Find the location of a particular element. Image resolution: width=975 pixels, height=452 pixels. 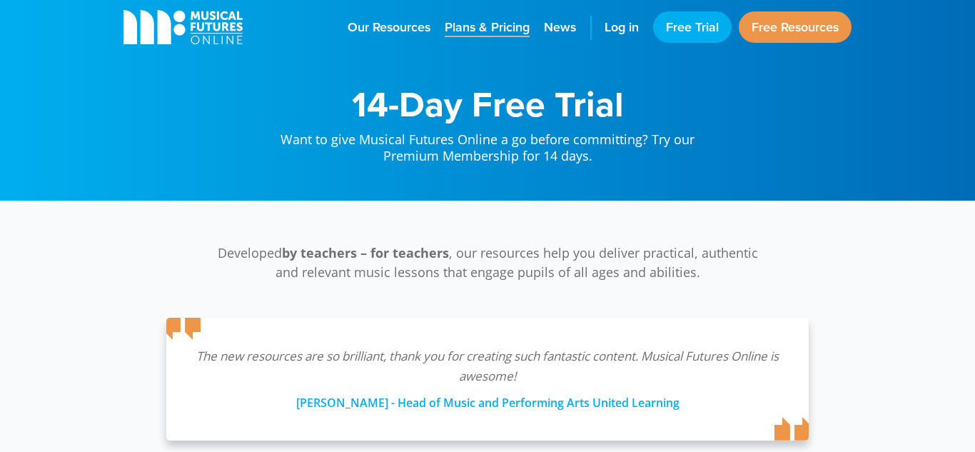

a: Free Resources is located at coordinates (795, 27).